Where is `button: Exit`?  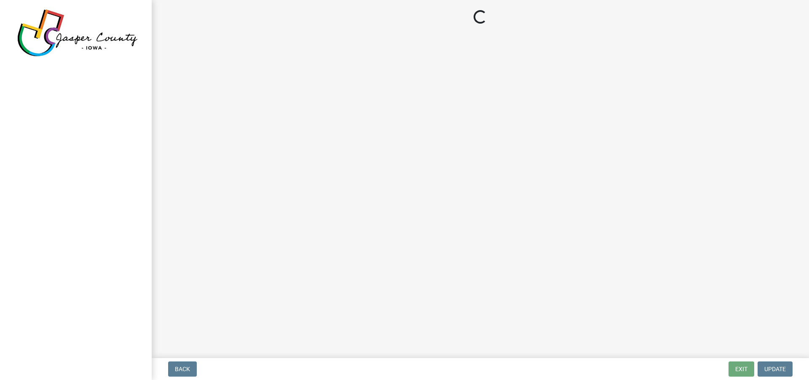 button: Exit is located at coordinates (741, 369).